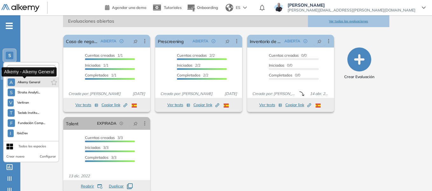  Describe the element at coordinates (11, 102) in the screenshot. I see `span: V` at that location.